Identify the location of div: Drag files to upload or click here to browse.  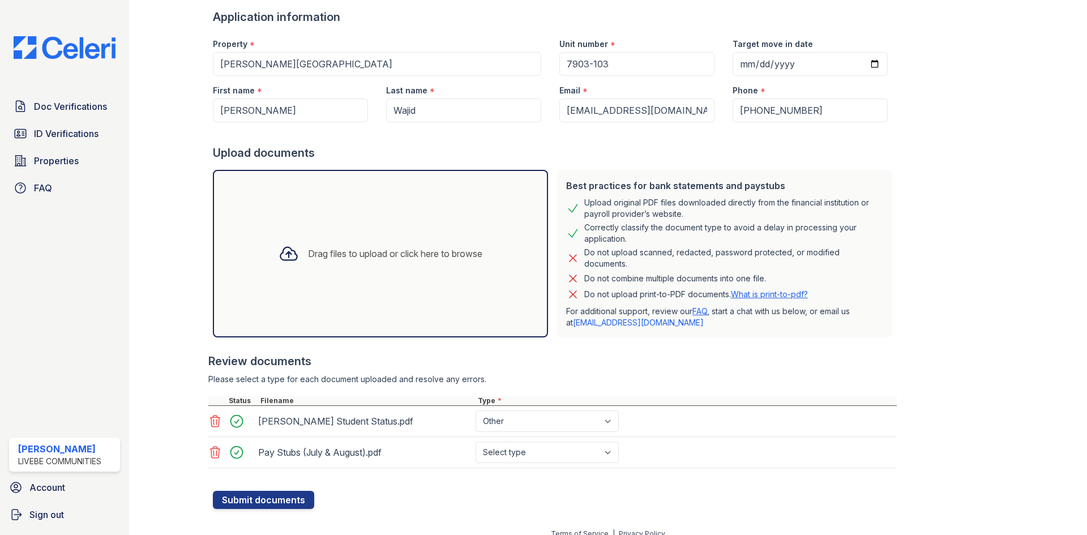
(395, 254).